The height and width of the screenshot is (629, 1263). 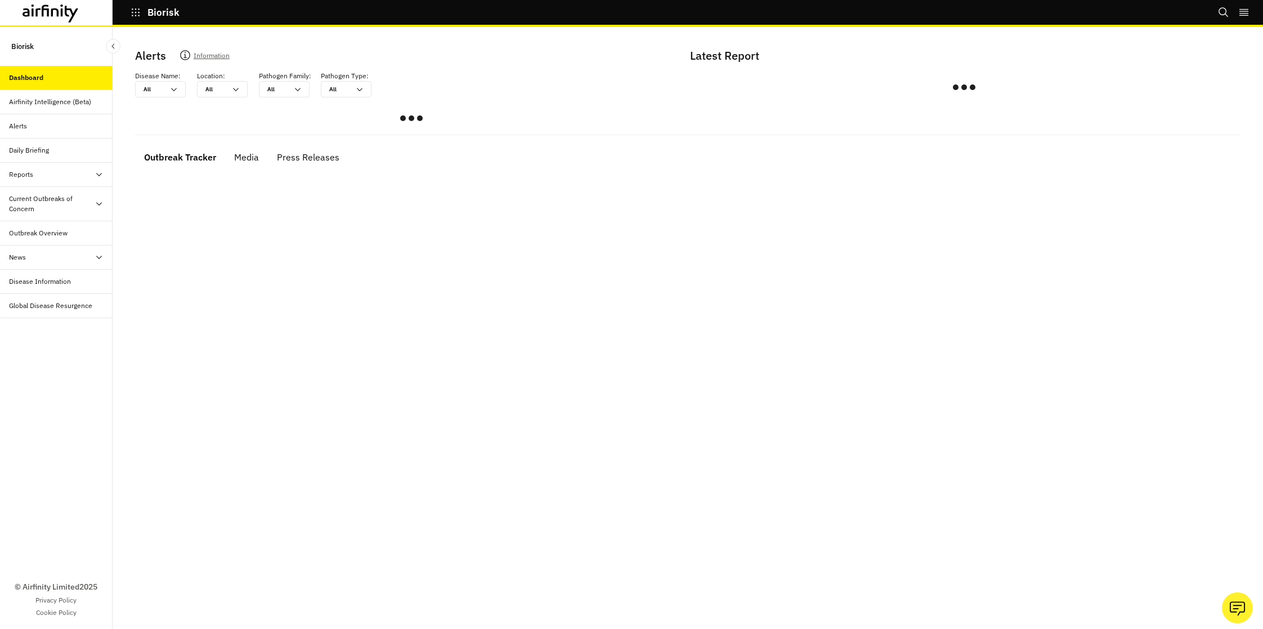 I want to click on button: Ask our analysts, so click(x=1237, y=607).